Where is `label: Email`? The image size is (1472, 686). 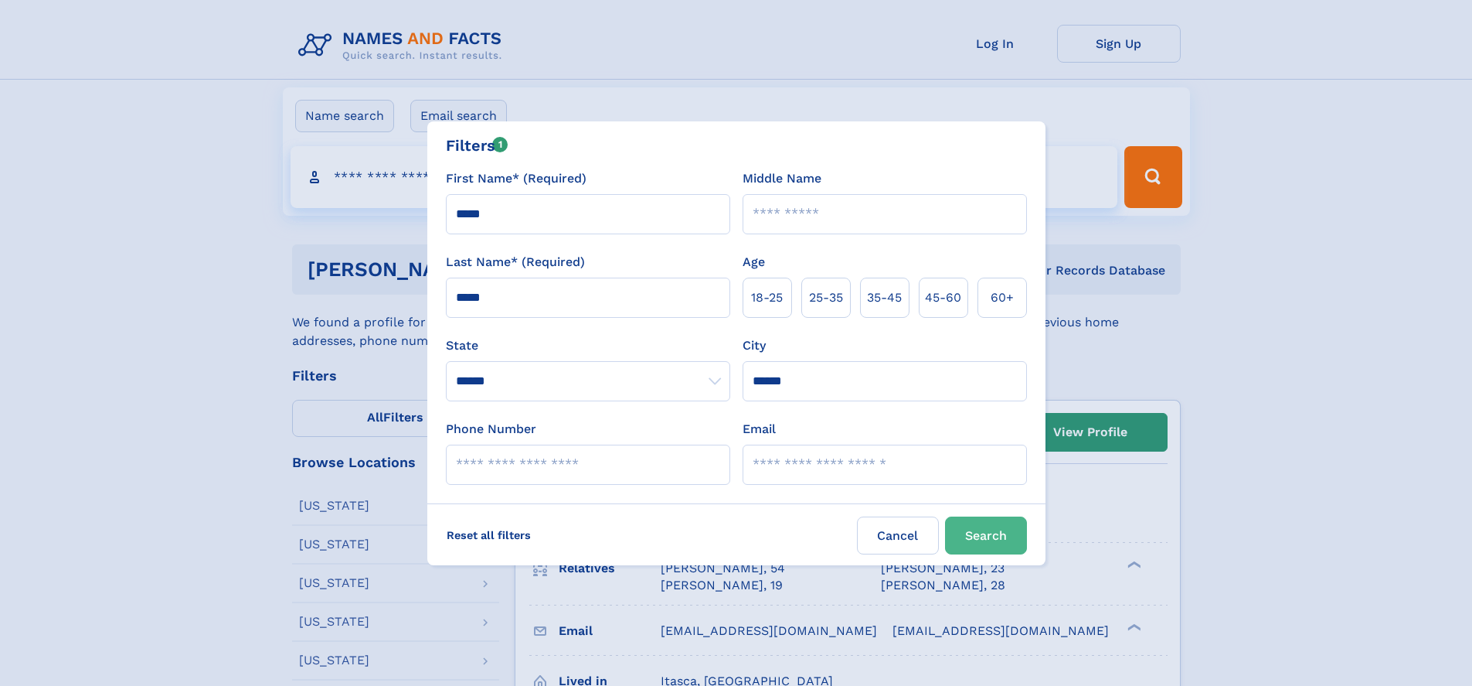 label: Email is located at coordinates (759, 429).